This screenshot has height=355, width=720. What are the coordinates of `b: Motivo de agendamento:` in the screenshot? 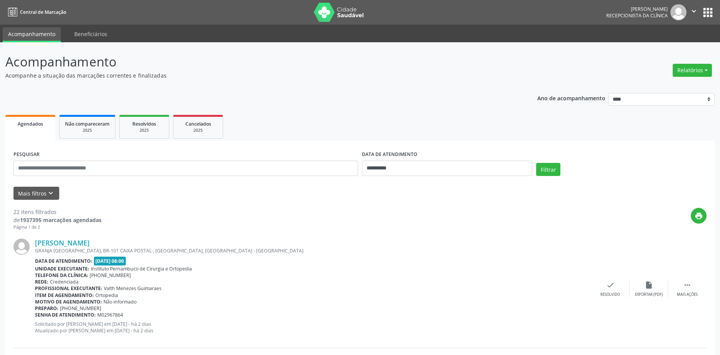 It's located at (68, 302).